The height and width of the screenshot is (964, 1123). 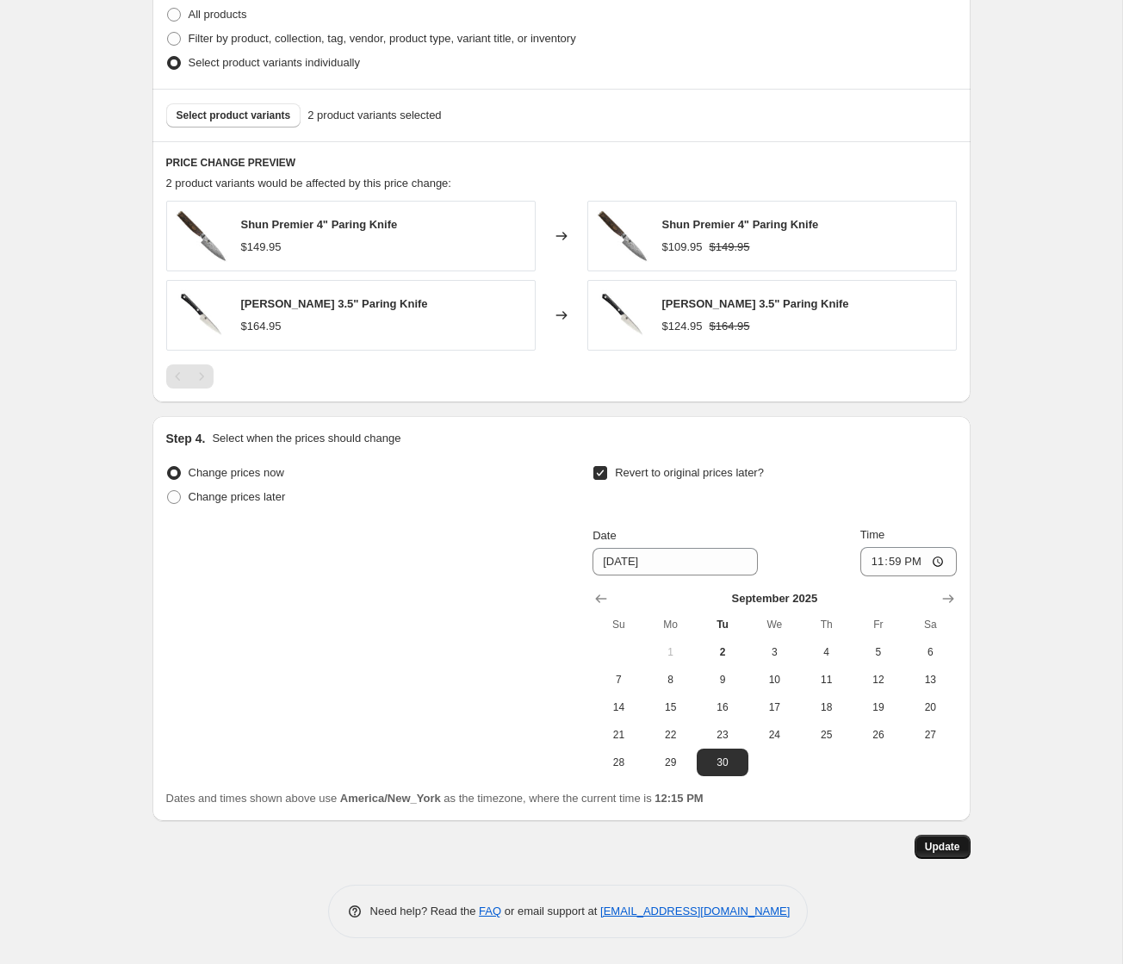 What do you see at coordinates (774, 652) in the screenshot?
I see `span: 3` at bounding box center [774, 652].